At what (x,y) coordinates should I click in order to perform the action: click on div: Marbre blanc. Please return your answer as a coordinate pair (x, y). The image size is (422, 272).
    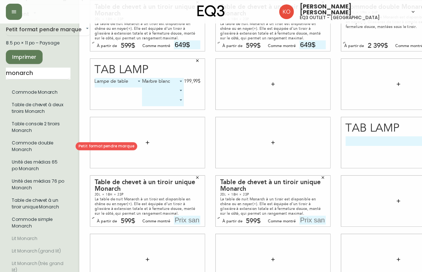
    Looking at the image, I should click on (163, 83).